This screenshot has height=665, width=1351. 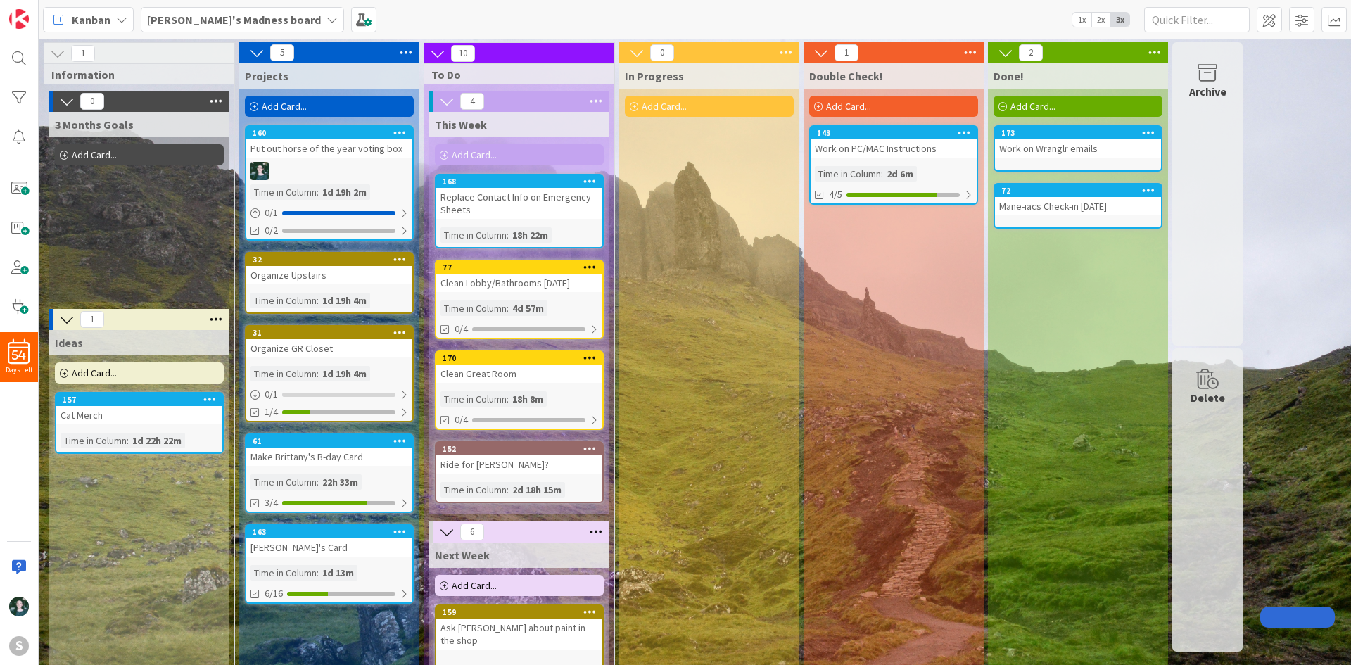 What do you see at coordinates (472, 532) in the screenshot?
I see `span: 6` at bounding box center [472, 532].